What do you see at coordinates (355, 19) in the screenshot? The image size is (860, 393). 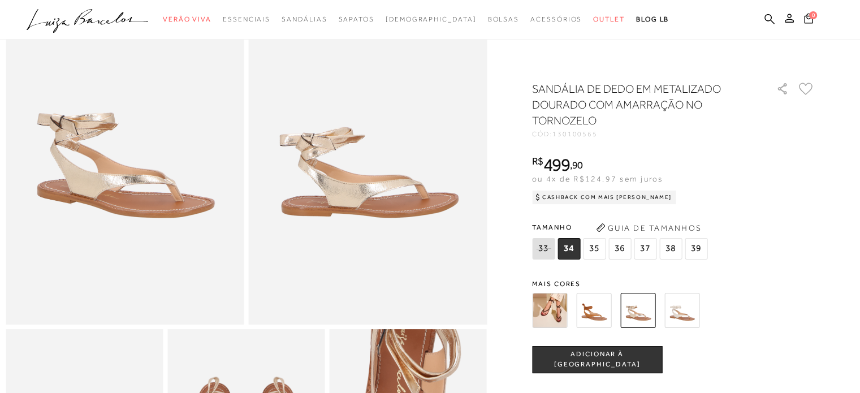 I see `span: Sapatos` at bounding box center [355, 19].